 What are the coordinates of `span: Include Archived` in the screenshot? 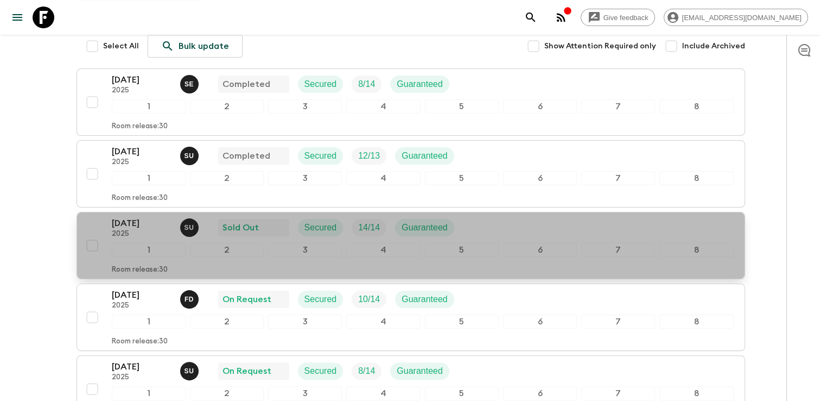 It's located at (714, 46).